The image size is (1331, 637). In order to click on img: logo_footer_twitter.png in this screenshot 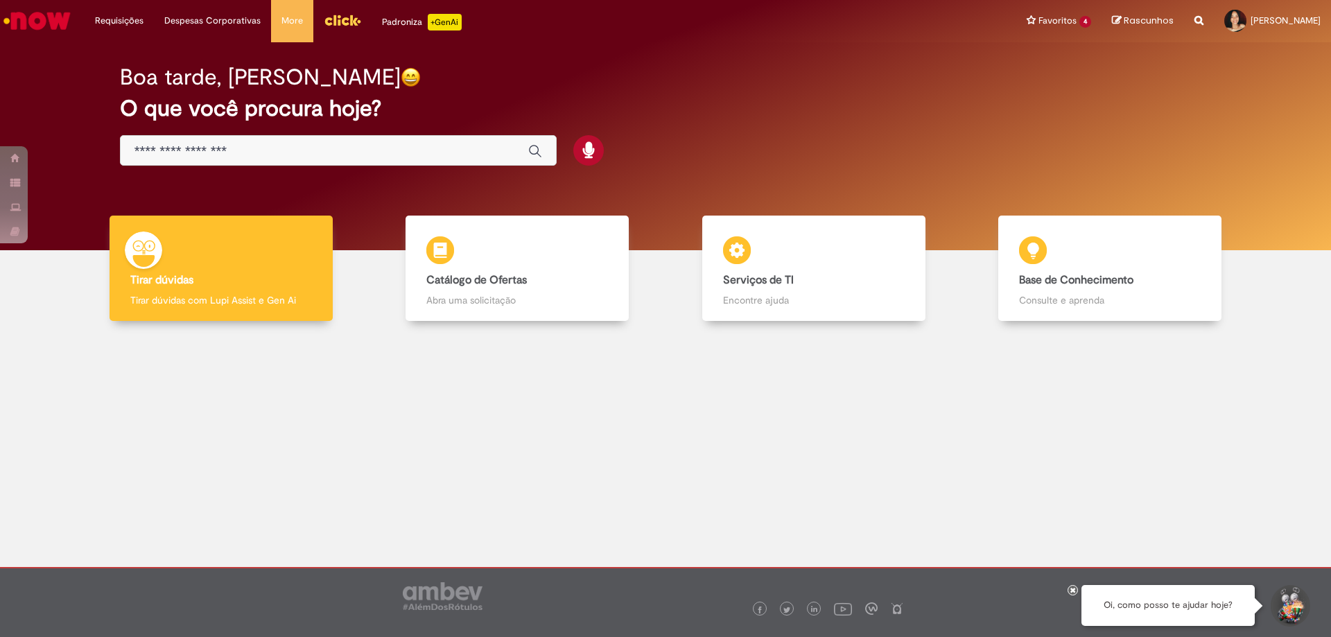, I will do `click(787, 610)`.